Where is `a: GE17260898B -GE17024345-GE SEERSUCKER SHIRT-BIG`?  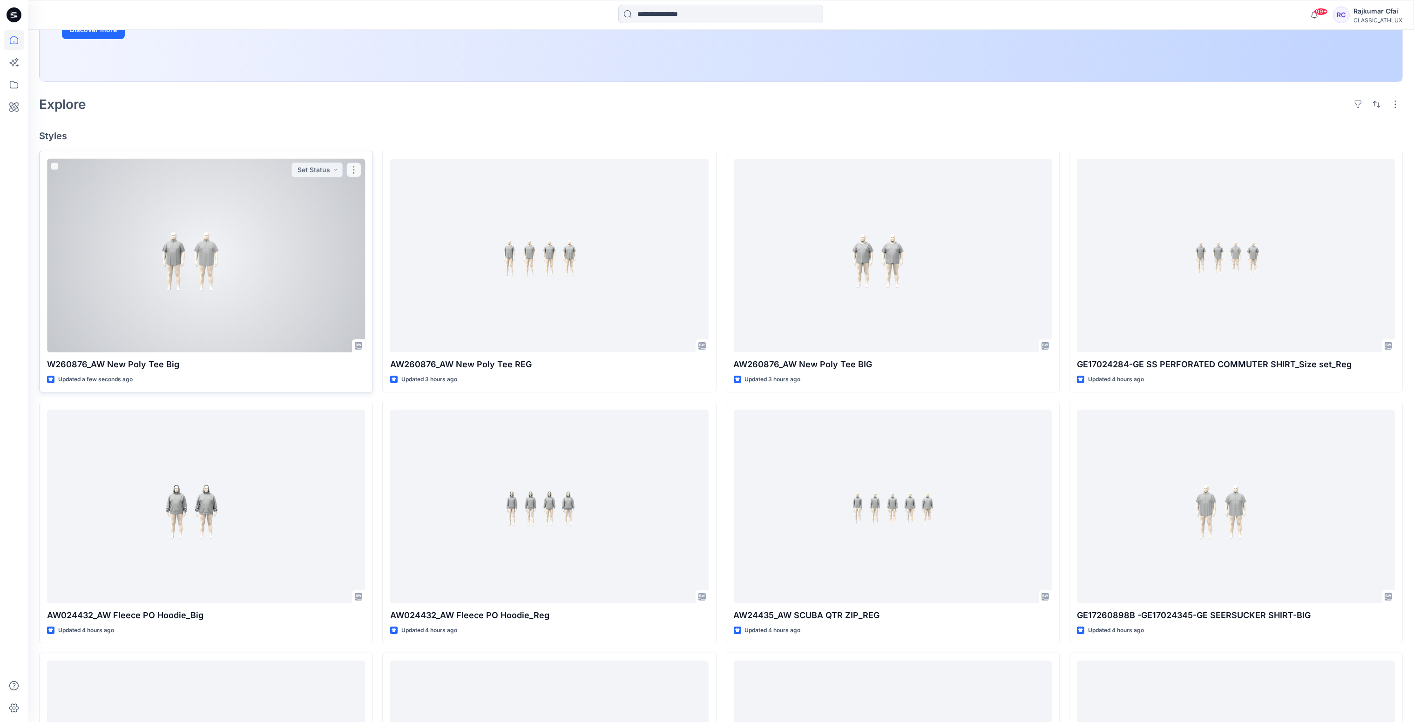 a: GE17260898B -GE17024345-GE SEERSUCKER SHIRT-BIG is located at coordinates (1235, 506).